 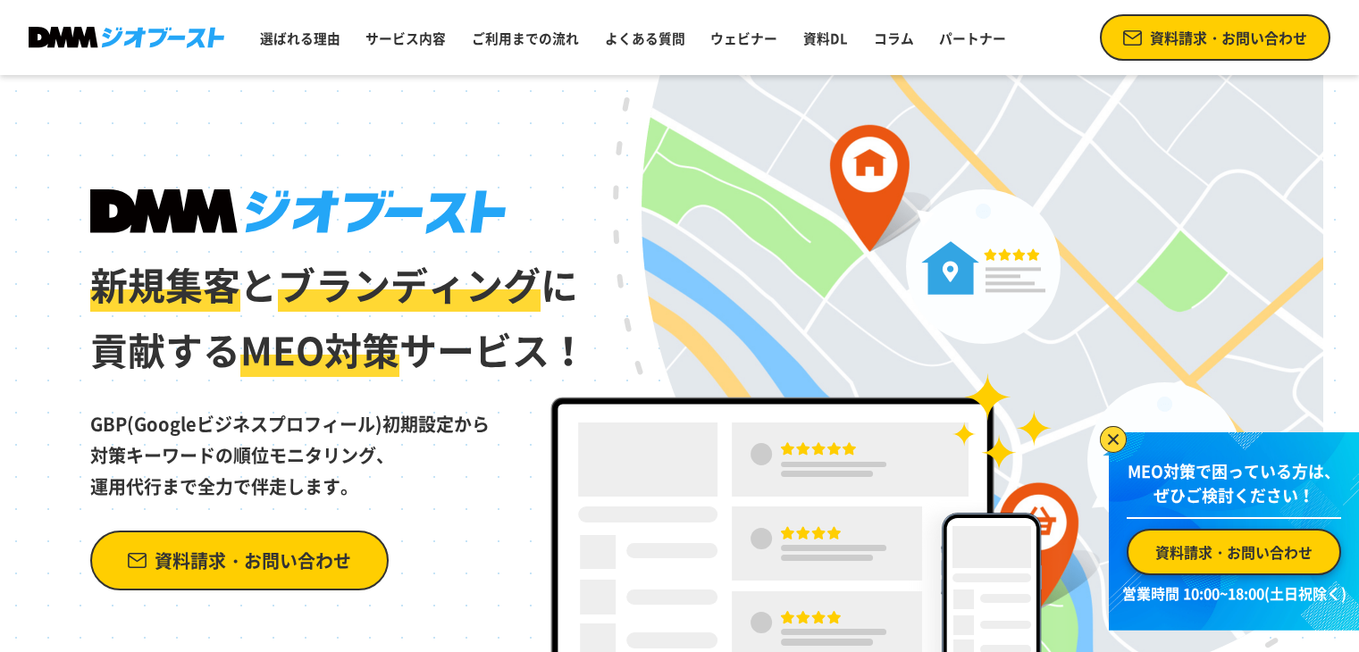 What do you see at coordinates (1113, 440) in the screenshot?
I see `img: バナーを閉じる` at bounding box center [1113, 440].